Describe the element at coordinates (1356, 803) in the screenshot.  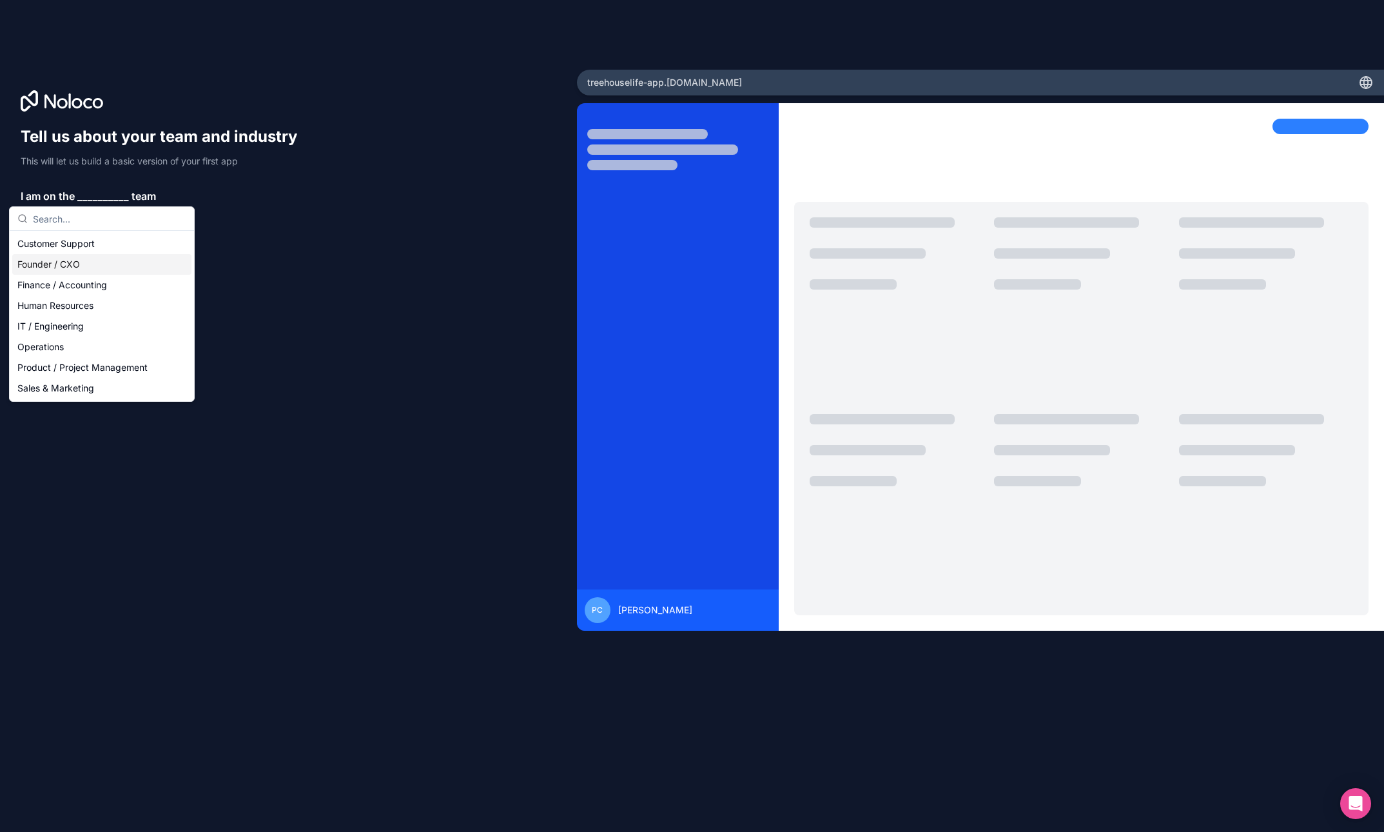
I see `div: Open Intercom Messenger` at that location.